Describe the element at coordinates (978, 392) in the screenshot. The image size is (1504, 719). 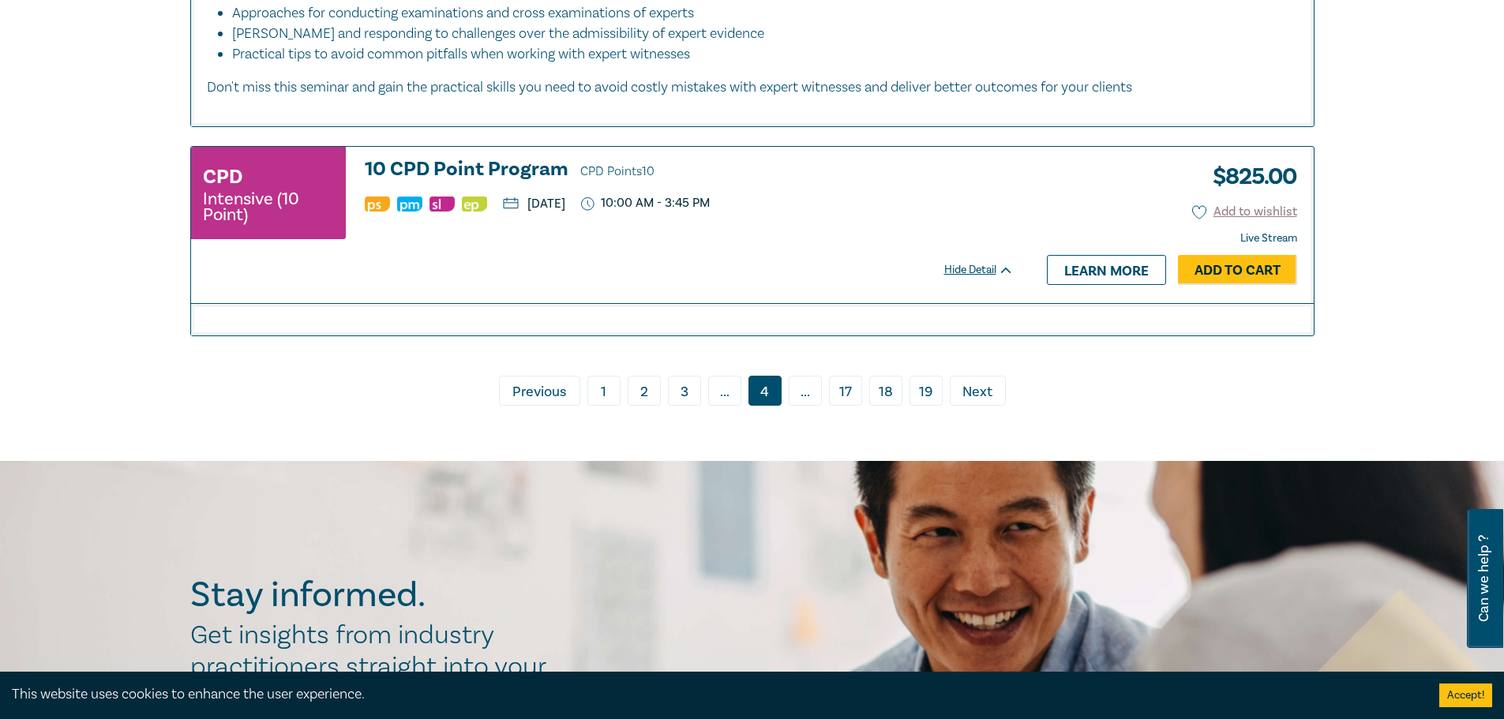
I see `span: Next` at that location.